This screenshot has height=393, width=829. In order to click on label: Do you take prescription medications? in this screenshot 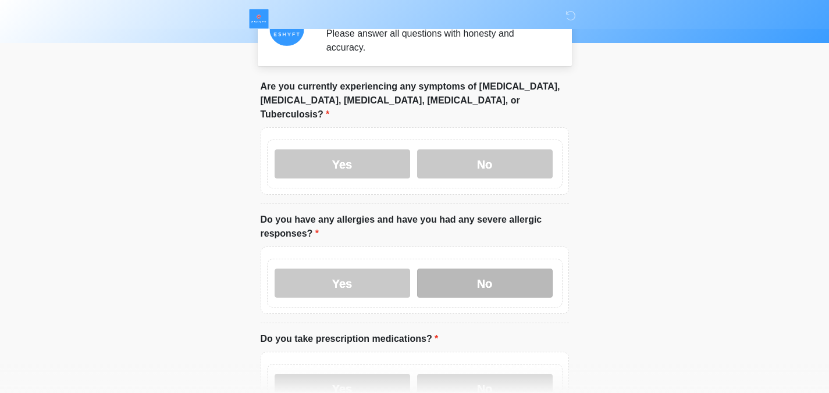, I will do `click(349, 339)`.